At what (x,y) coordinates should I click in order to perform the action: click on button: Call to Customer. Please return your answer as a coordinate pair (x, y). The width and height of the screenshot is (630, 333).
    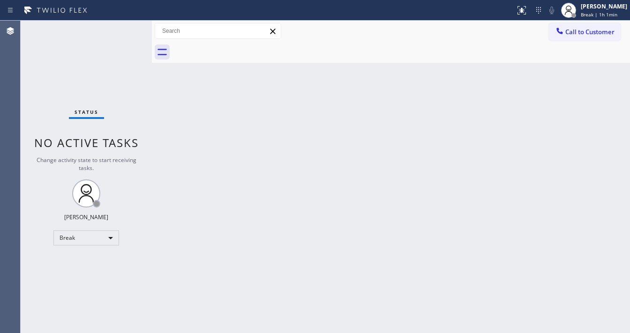
    Looking at the image, I should click on (585, 32).